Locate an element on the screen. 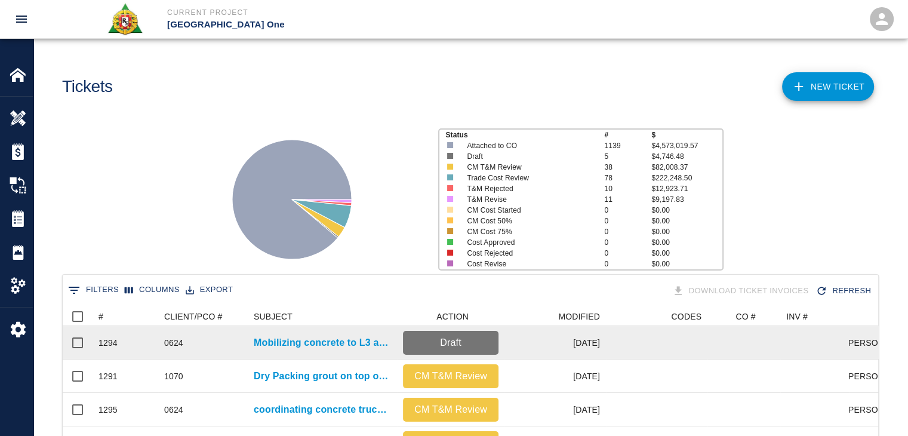 Image resolution: width=908 pixels, height=436 pixels. p: 78 is located at coordinates (628, 178).